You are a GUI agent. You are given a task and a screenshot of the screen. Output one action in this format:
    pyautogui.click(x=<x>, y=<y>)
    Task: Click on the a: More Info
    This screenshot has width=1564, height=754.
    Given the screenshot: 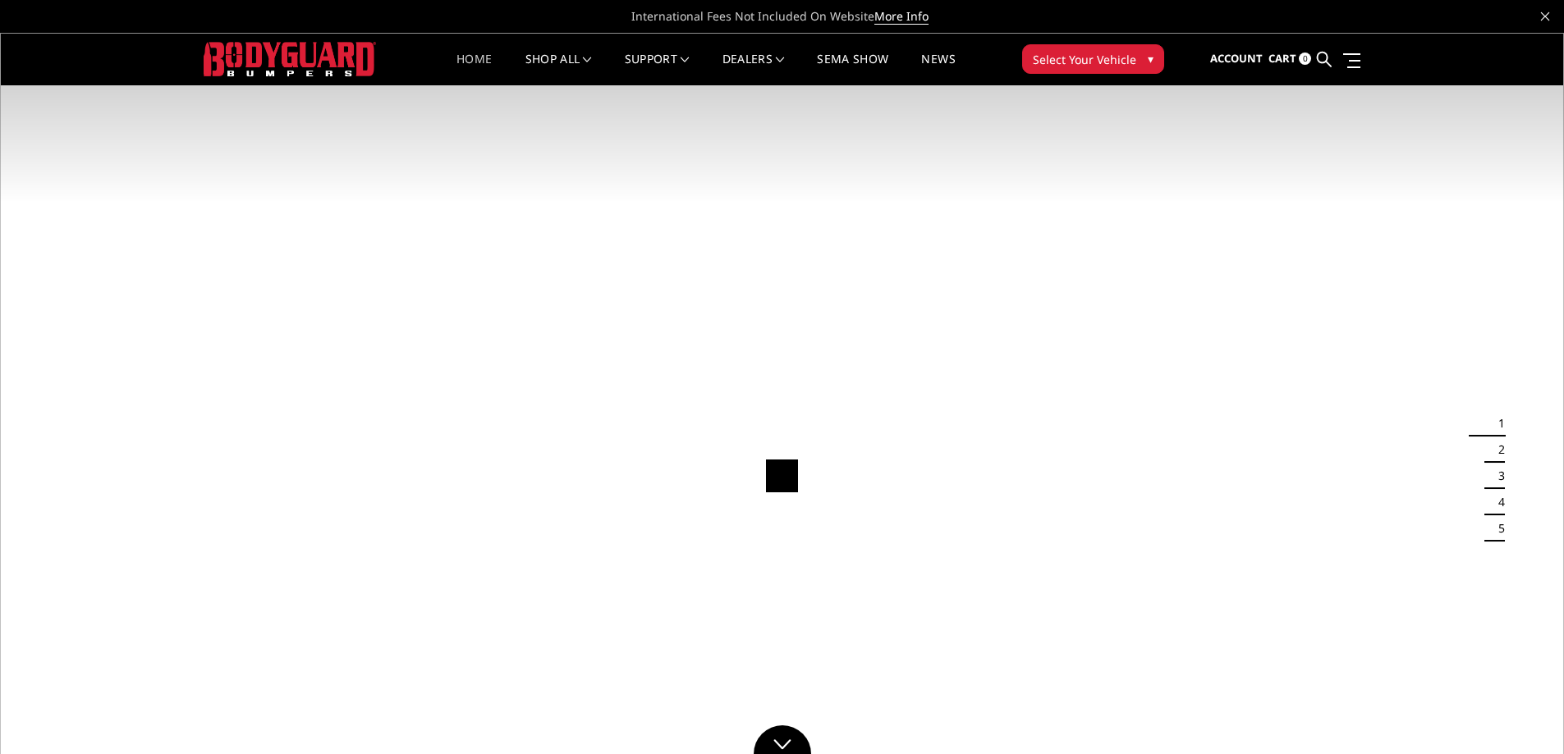 What is the action you would take?
    pyautogui.click(x=901, y=16)
    